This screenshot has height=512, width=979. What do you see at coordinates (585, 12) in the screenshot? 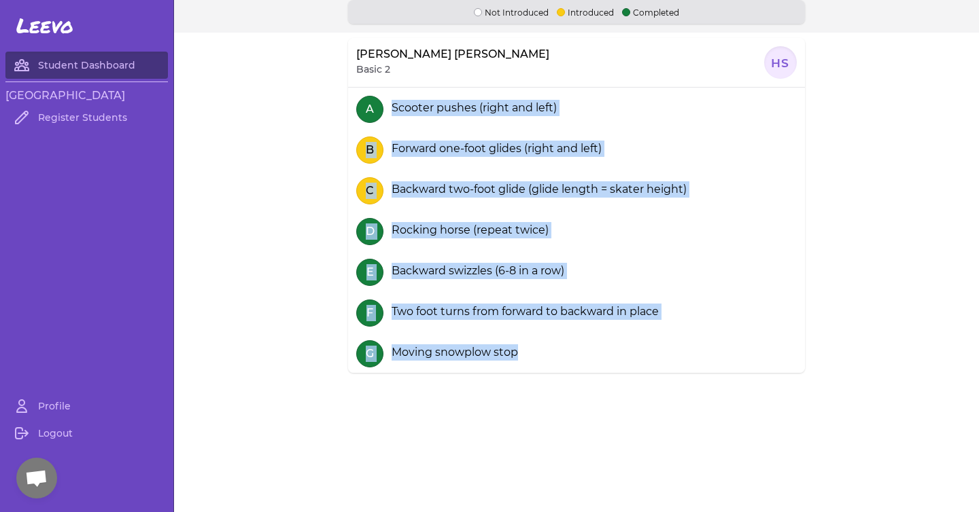
I see `p: Introduced` at bounding box center [585, 12].